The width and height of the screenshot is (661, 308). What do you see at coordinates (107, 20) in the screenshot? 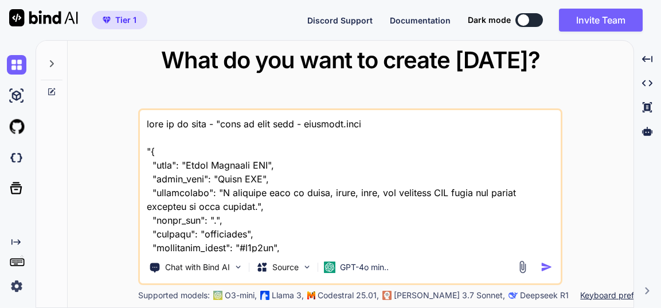
I see `img: premium` at bounding box center [107, 20].